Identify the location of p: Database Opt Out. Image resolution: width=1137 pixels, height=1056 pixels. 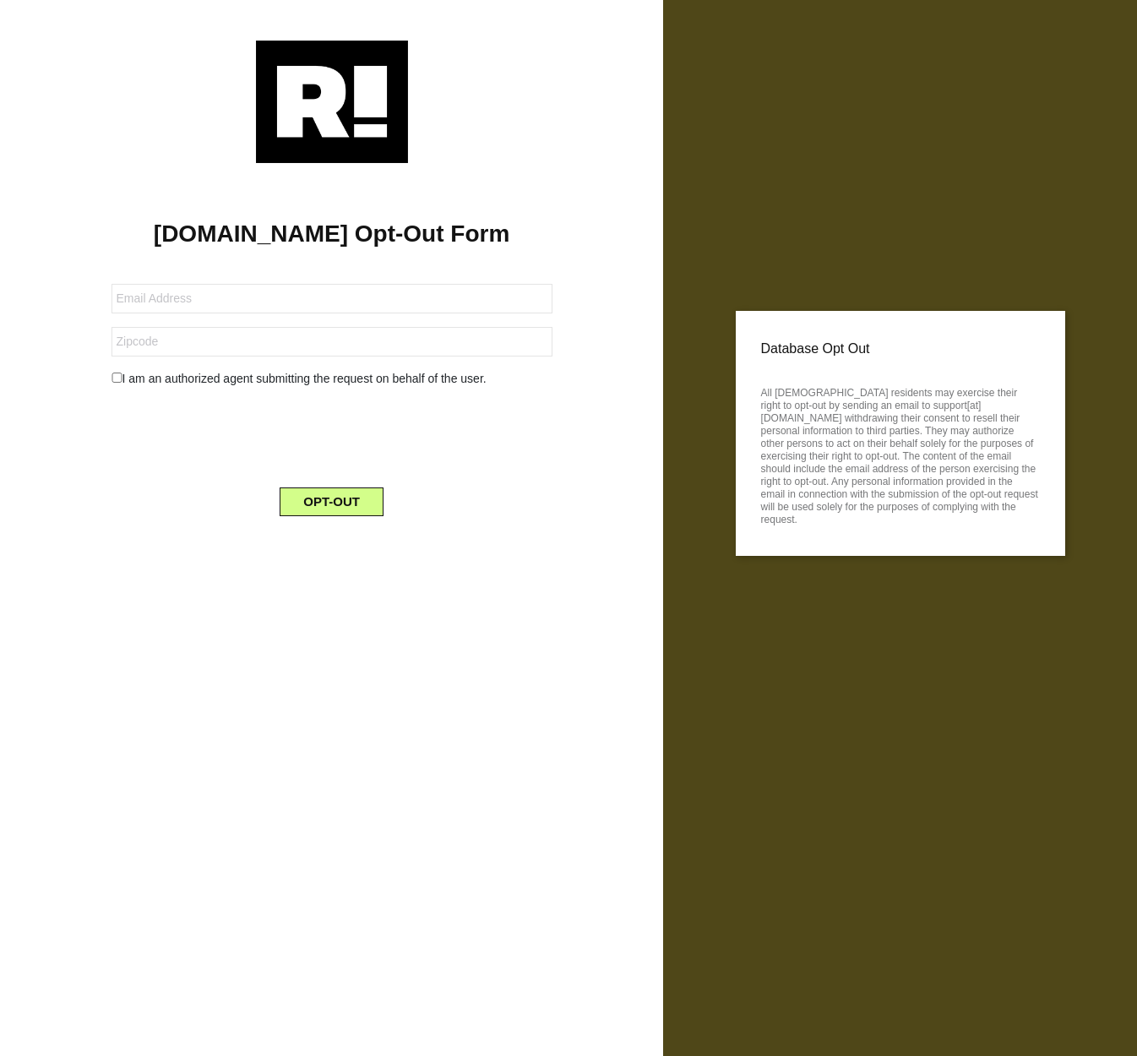
(901, 349).